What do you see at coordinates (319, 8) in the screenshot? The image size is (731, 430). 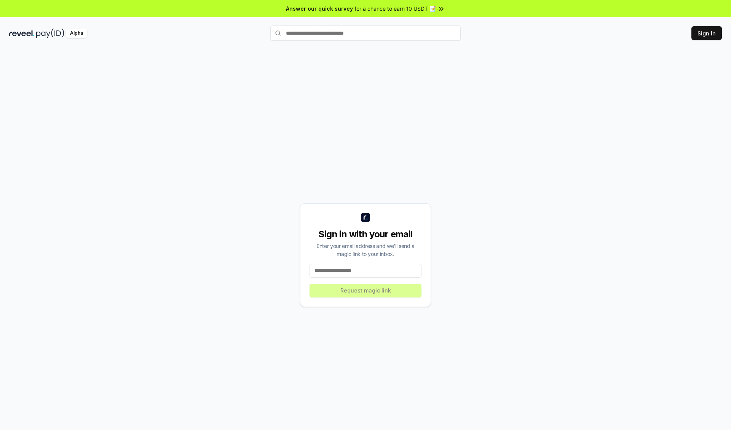 I see `span: Answer our quick survey` at bounding box center [319, 8].